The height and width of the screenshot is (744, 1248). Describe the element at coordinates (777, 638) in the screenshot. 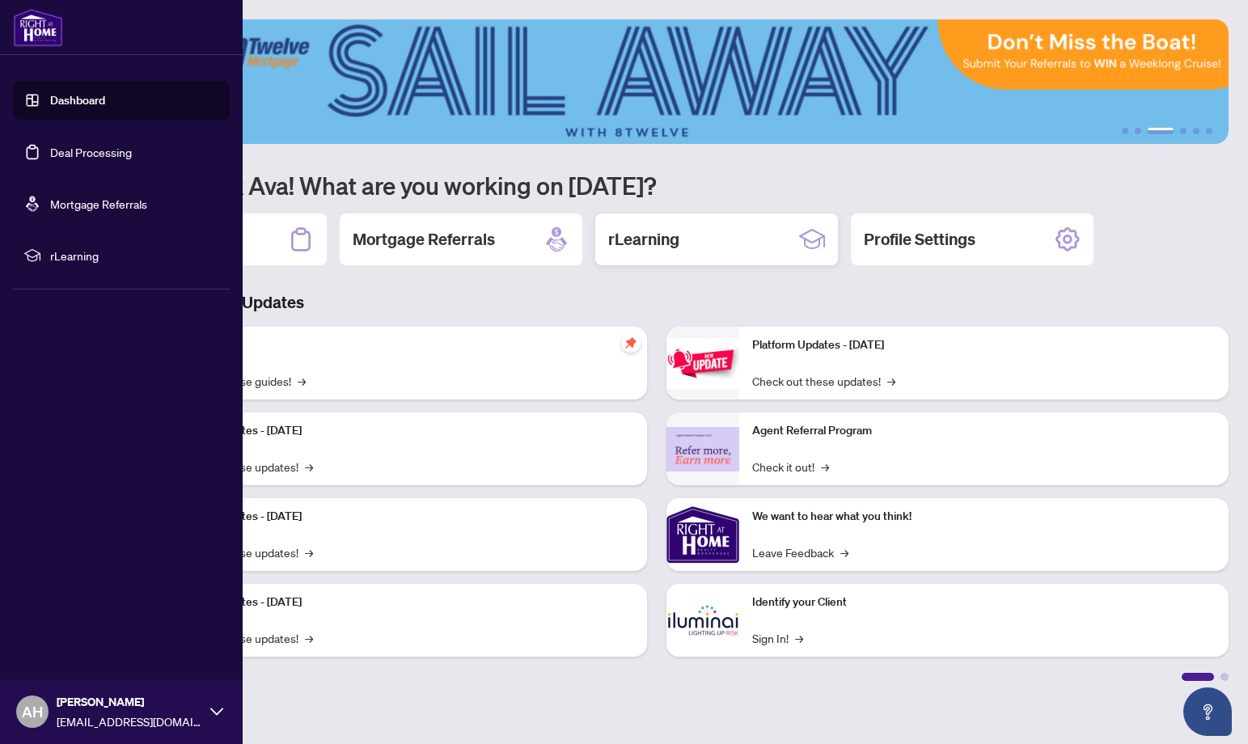

I see `a: Sign In!→` at that location.